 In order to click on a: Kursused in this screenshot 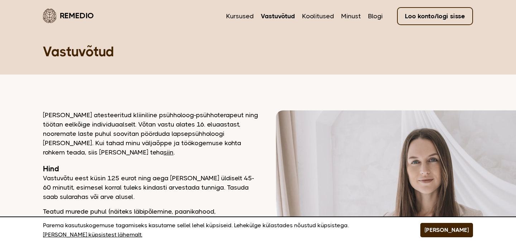, I will do `click(240, 16)`.